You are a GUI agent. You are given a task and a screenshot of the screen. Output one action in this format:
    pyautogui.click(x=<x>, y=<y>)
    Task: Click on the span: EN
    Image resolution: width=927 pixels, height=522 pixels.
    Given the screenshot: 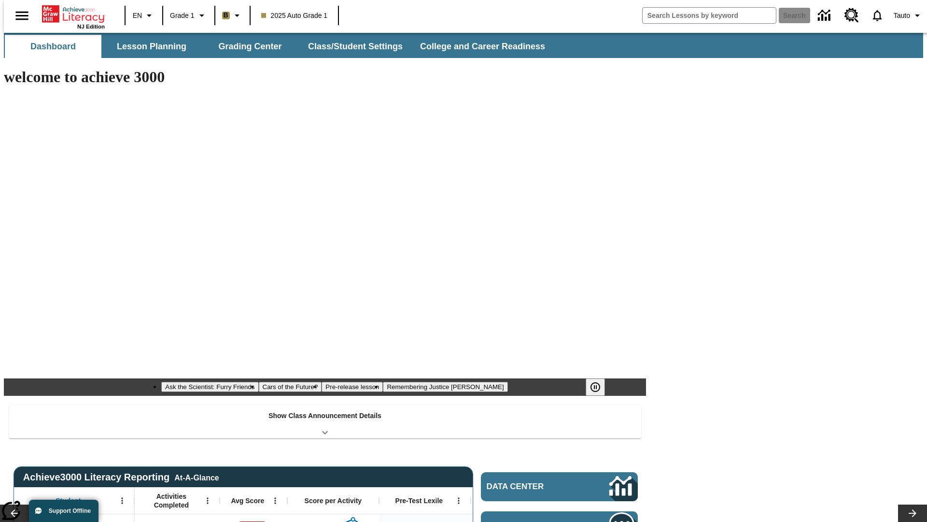 What is the action you would take?
    pyautogui.click(x=137, y=15)
    